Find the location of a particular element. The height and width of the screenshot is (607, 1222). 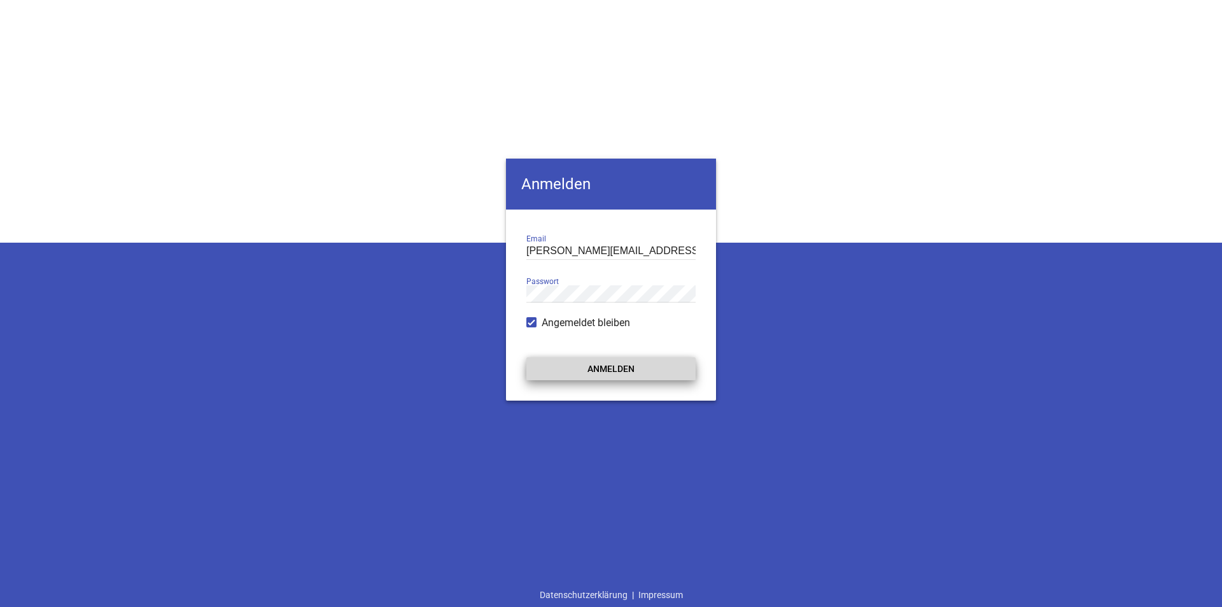

a: Impressum is located at coordinates (661, 594).